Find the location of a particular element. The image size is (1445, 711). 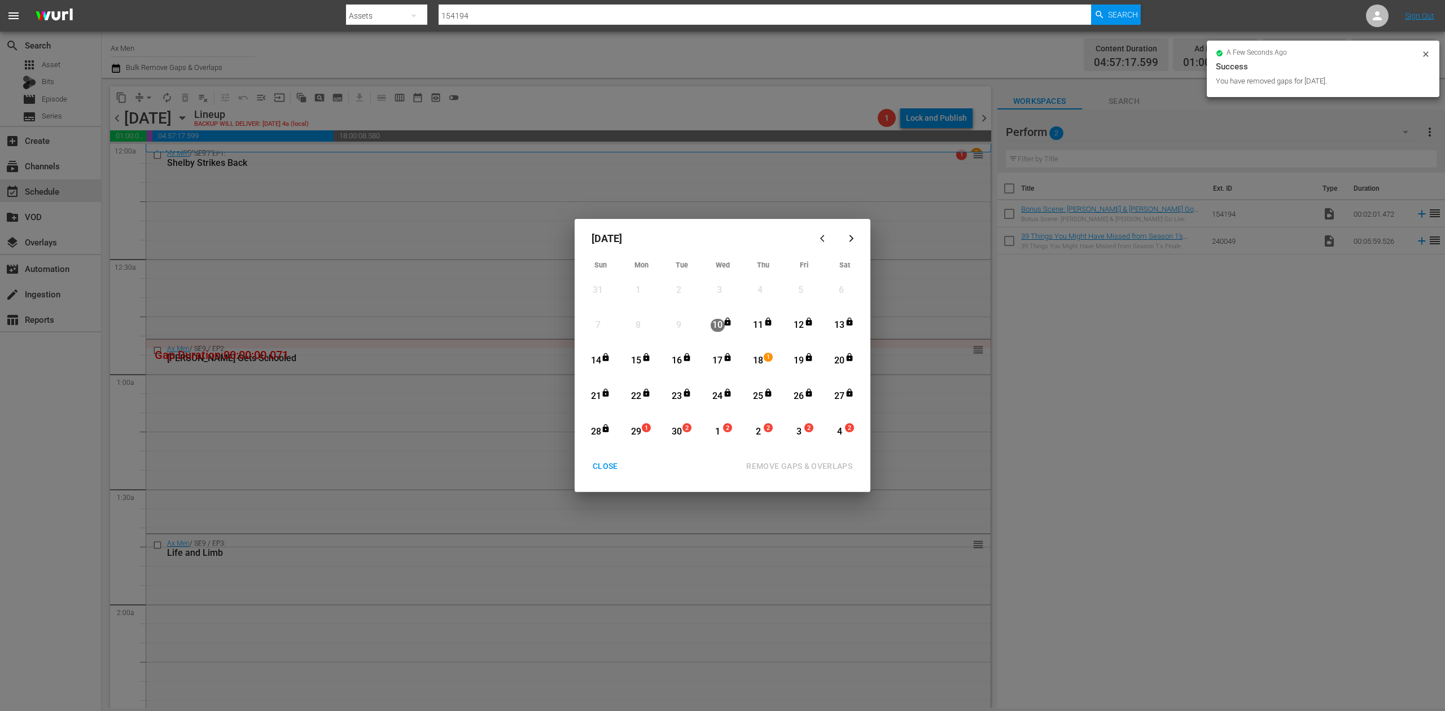

div: Success is located at coordinates (1323, 67).